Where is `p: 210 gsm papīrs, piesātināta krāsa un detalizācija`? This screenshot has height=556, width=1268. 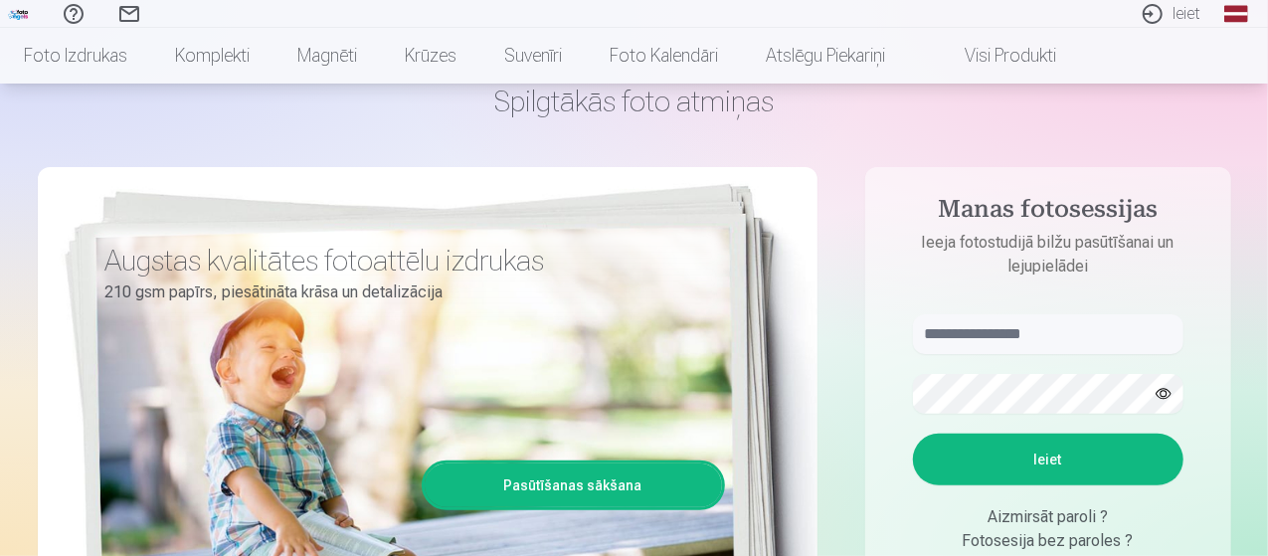
p: 210 gsm papīrs, piesātināta krāsa un detalizācija is located at coordinates (408, 292).